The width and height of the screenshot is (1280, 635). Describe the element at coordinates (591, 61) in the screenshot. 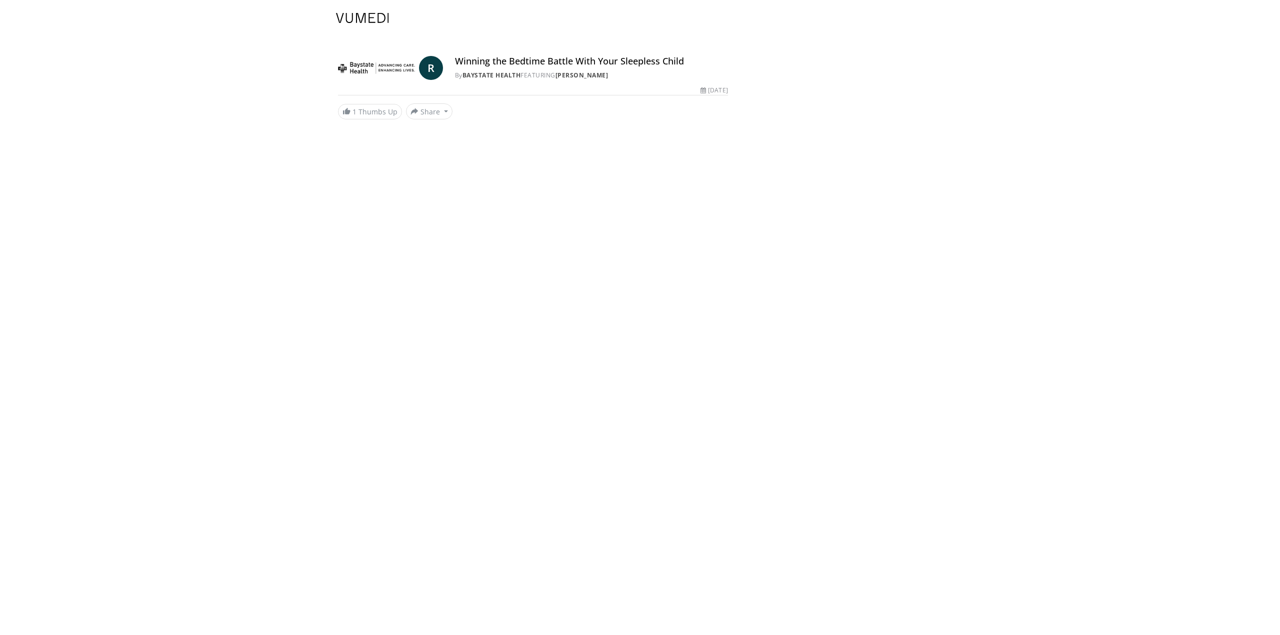

I see `h4: Winning the Bedtime Battle With Your Sleepless Child` at that location.